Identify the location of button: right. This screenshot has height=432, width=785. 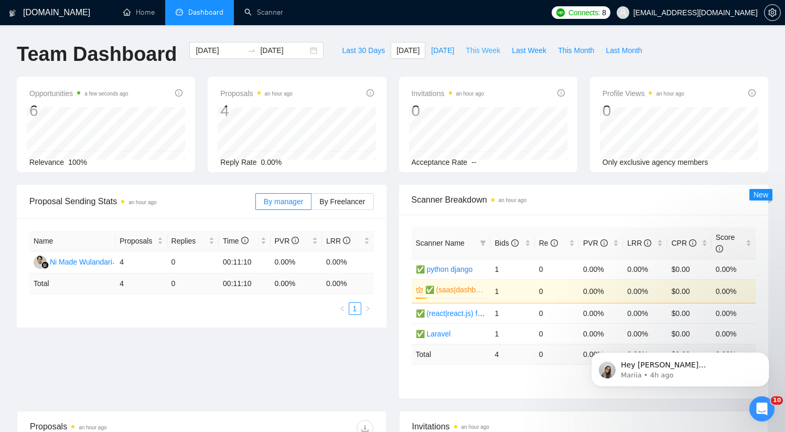
(368, 308).